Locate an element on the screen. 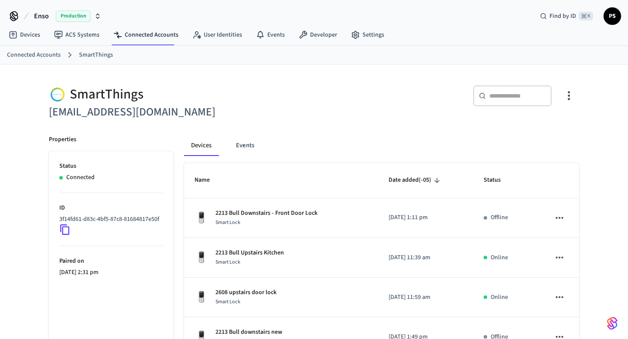 This screenshot has width=628, height=339. span: PS is located at coordinates (612, 16).